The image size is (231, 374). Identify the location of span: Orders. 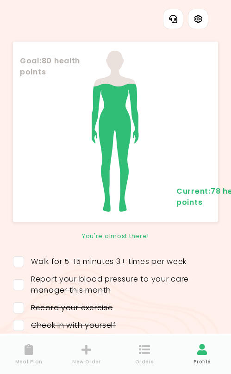
(144, 360).